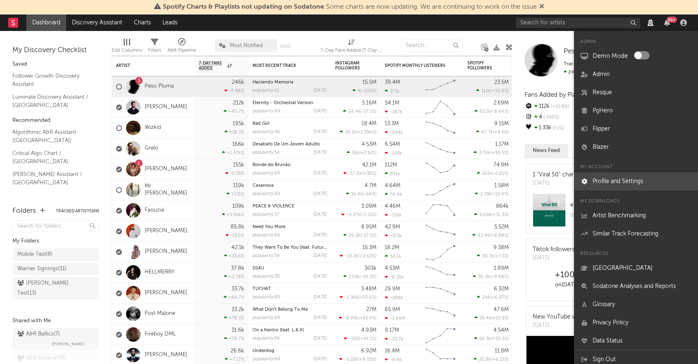 The width and height of the screenshot is (698, 364). What do you see at coordinates (286, 144) in the screenshot?
I see `a: Desabafo De Um Jovem Adulto` at bounding box center [286, 144].